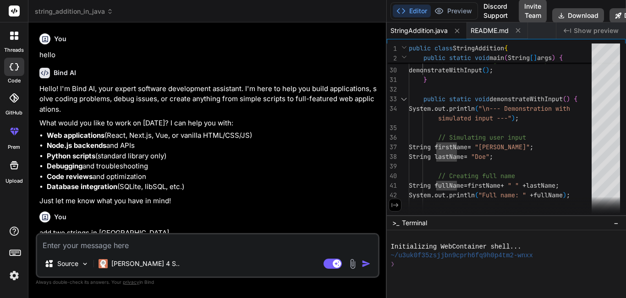  I want to click on li: and troubleshooting, so click(212, 166).